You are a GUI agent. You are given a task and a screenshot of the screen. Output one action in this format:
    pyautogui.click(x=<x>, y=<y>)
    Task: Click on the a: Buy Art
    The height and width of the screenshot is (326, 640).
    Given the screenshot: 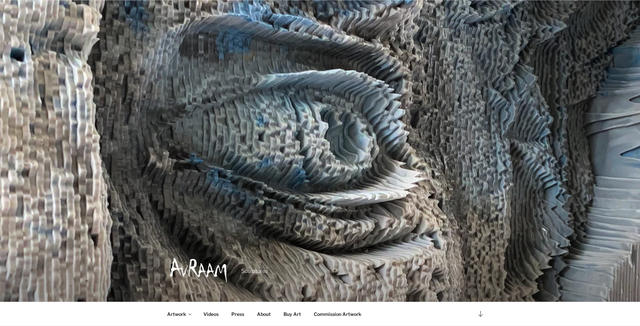 What is the action you would take?
    pyautogui.click(x=292, y=314)
    